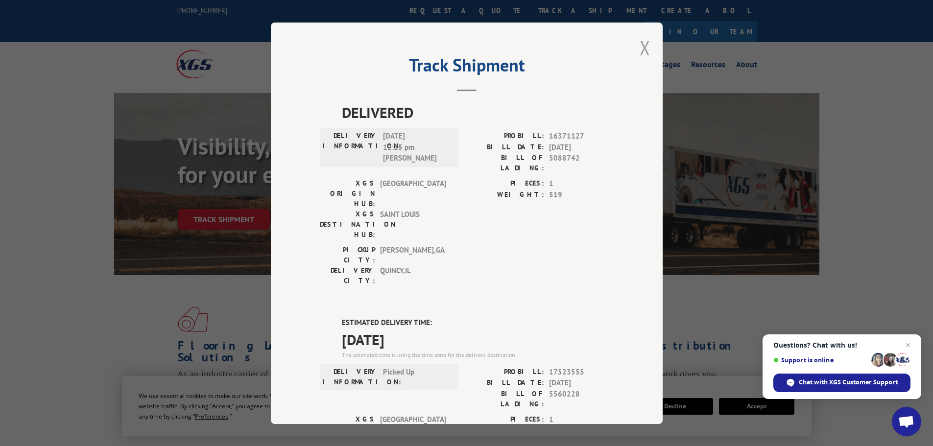 The image size is (933, 446). Describe the element at coordinates (581, 163) in the screenshot. I see `span: 5088742` at that location.